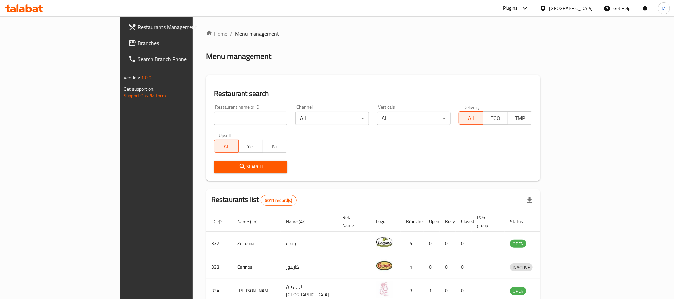  Describe the element at coordinates (183, 27) in the screenshot. I see `span: Restaurants Management` at that location.